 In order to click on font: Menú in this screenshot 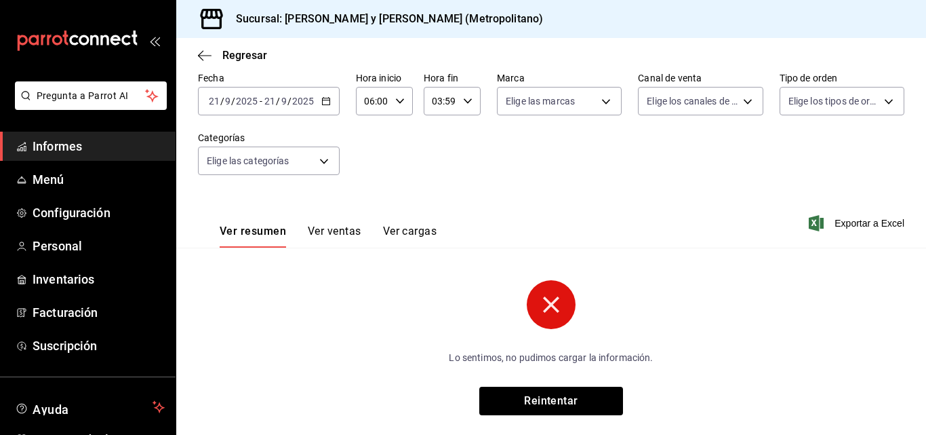, I will do `click(48, 179)`.